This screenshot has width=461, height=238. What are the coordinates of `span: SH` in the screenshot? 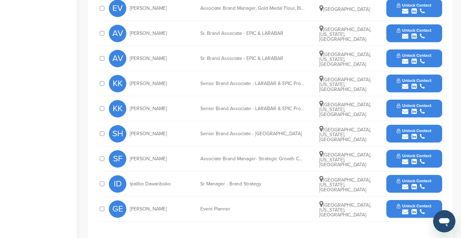 It's located at (118, 134).